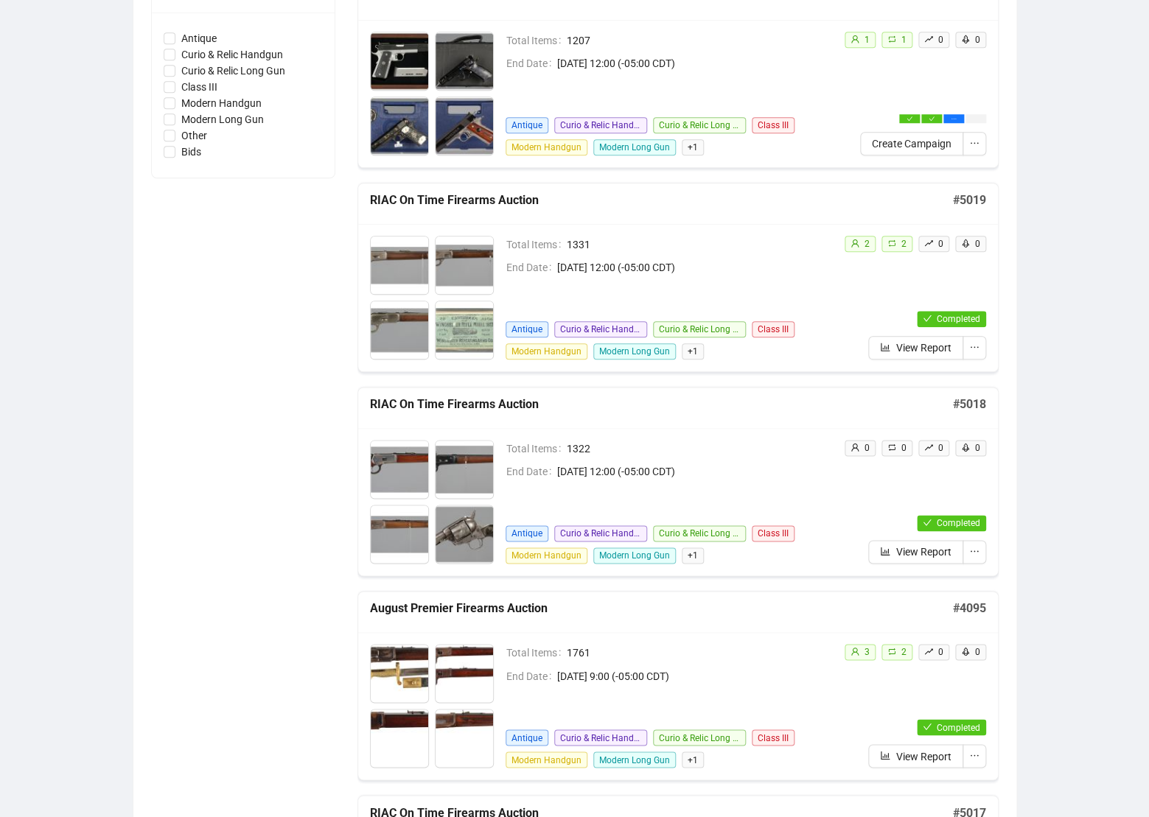  Describe the element at coordinates (661, 609) in the screenshot. I see `h5: August Premier Firearms Auction` at that location.